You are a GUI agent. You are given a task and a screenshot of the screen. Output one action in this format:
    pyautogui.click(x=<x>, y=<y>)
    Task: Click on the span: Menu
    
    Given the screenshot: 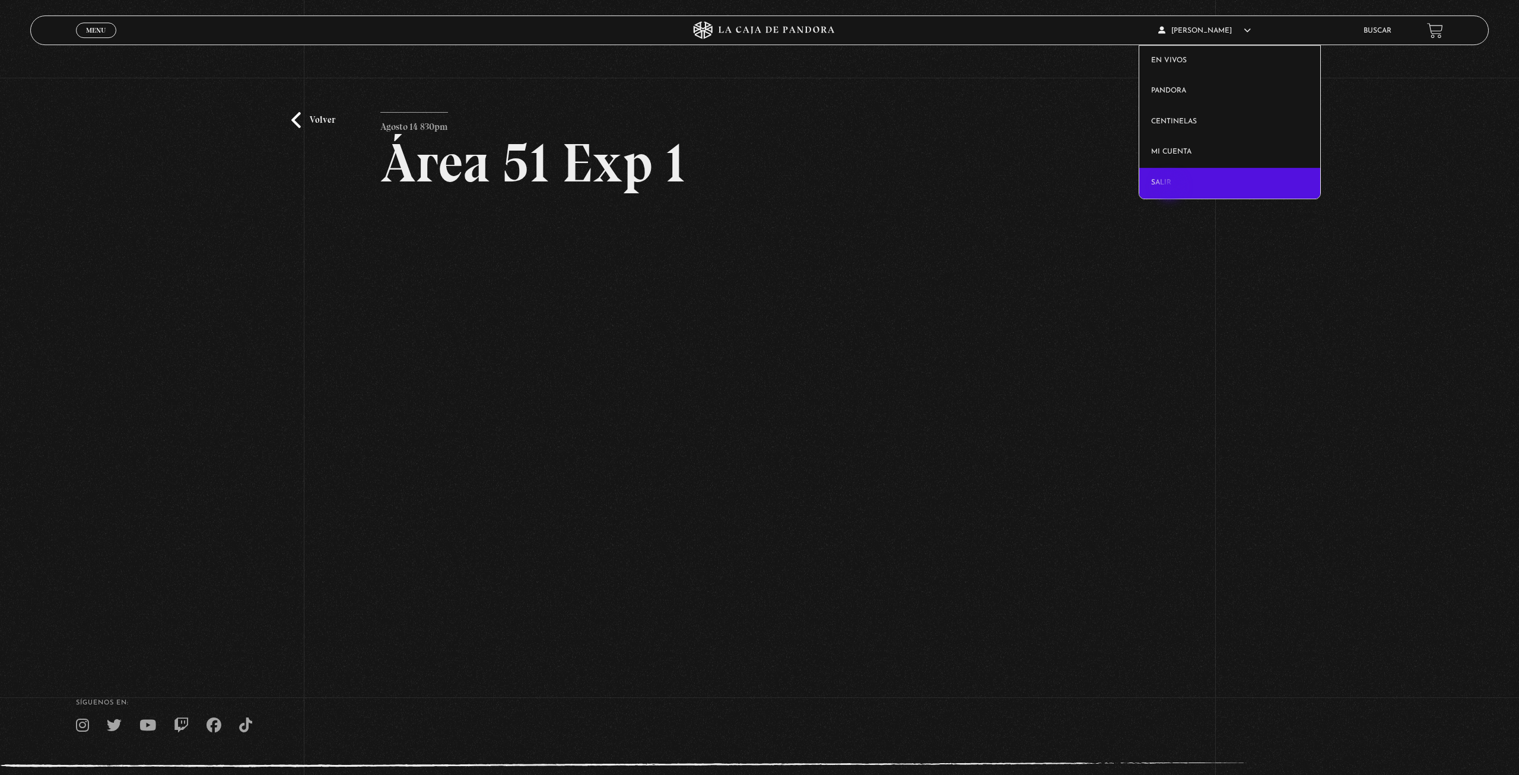 What is the action you would take?
    pyautogui.click(x=96, y=30)
    